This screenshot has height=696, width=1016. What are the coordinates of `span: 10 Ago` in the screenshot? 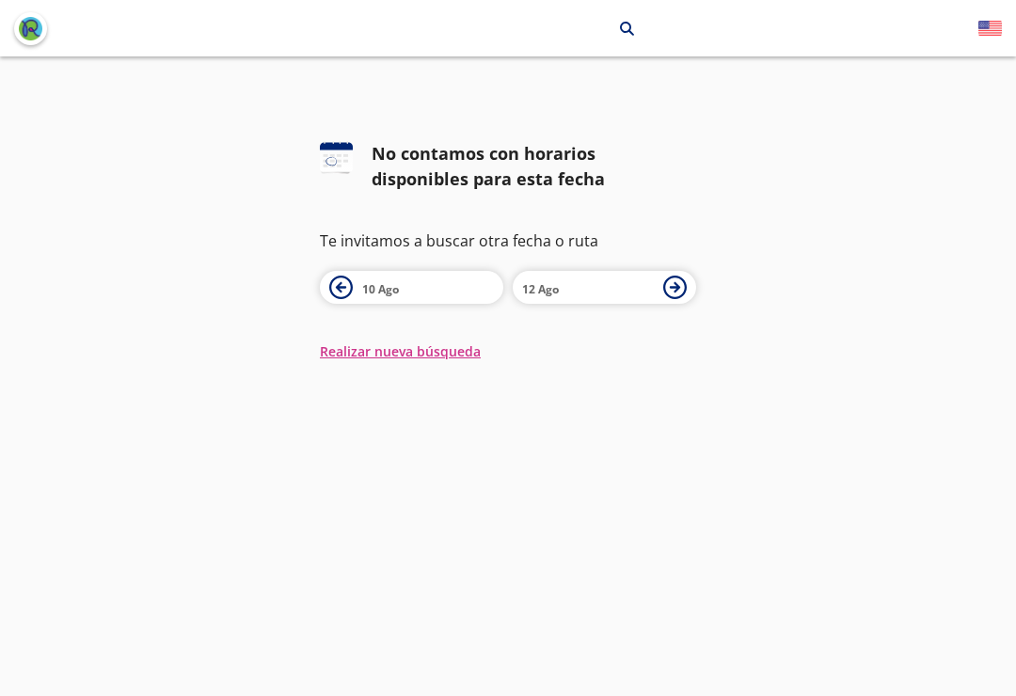 It's located at (380, 289).